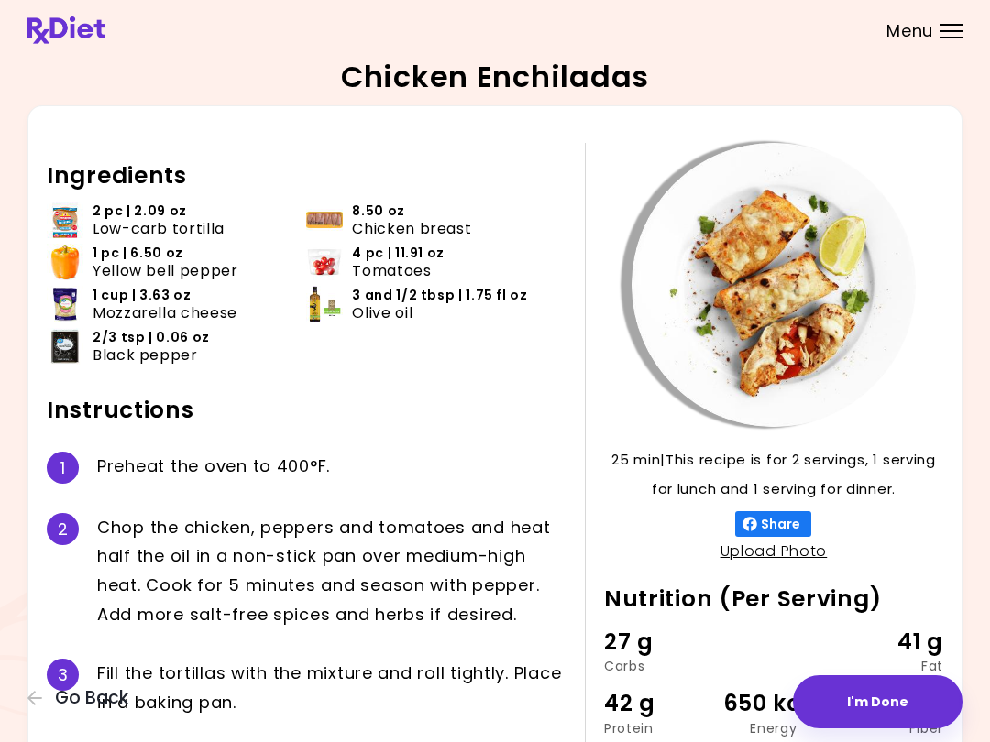 The image size is (990, 742). What do you see at coordinates (306, 411) in the screenshot?
I see `h2: Instructions` at bounding box center [306, 411].